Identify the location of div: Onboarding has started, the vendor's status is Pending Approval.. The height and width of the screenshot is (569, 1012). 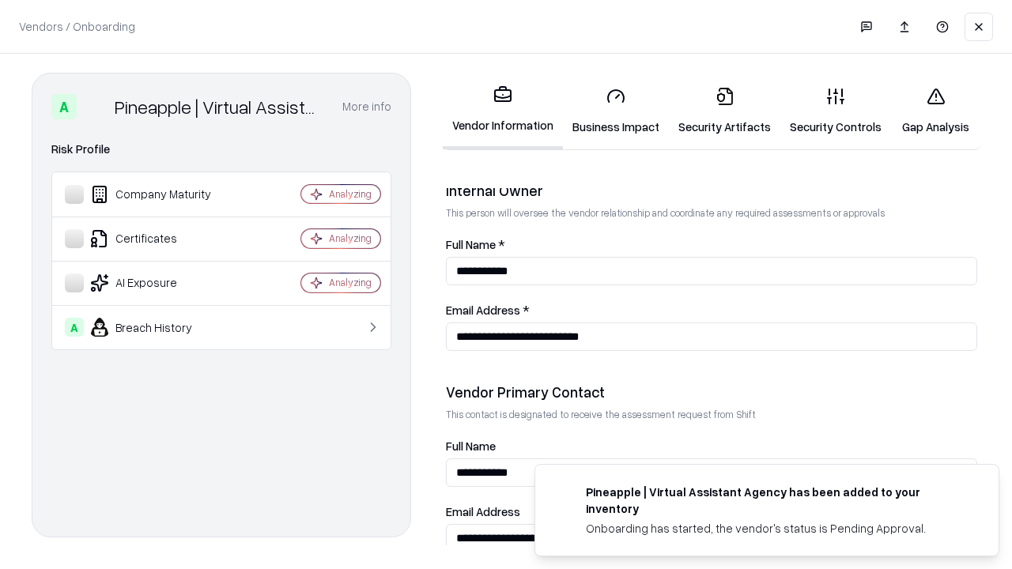
(773, 528).